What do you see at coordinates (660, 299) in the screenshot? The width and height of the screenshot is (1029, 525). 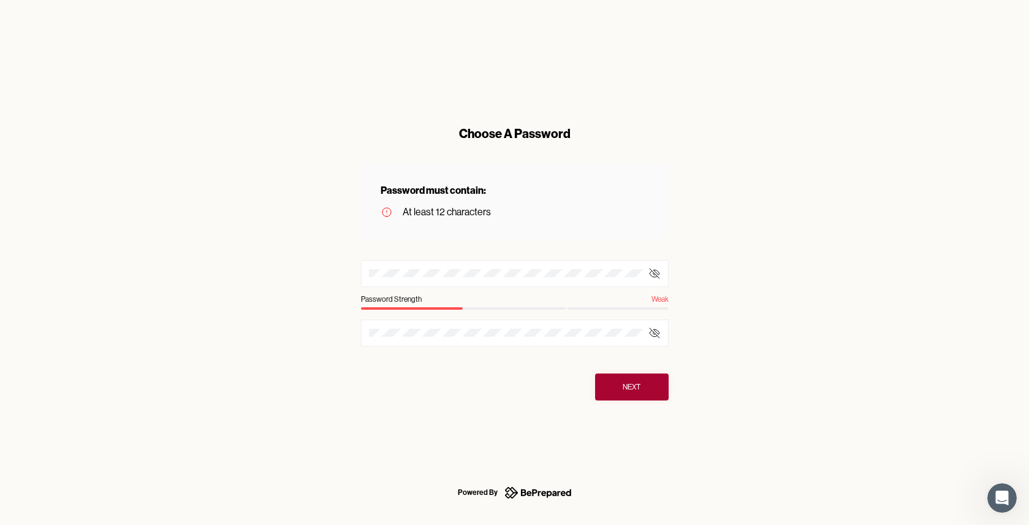 I see `div: Weak` at bounding box center [660, 299].